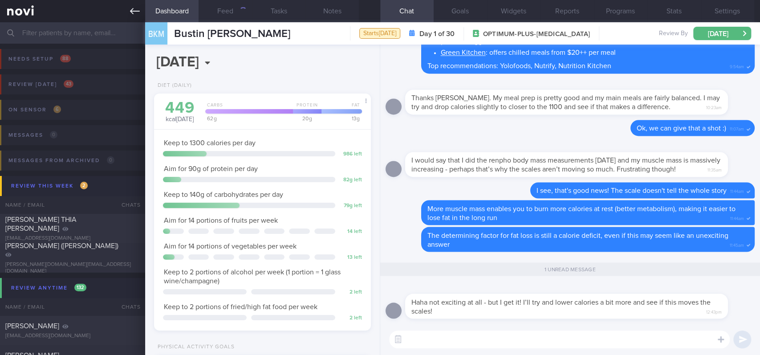 Image resolution: width=760 pixels, height=355 pixels. I want to click on div: Carbs, so click(248, 108).